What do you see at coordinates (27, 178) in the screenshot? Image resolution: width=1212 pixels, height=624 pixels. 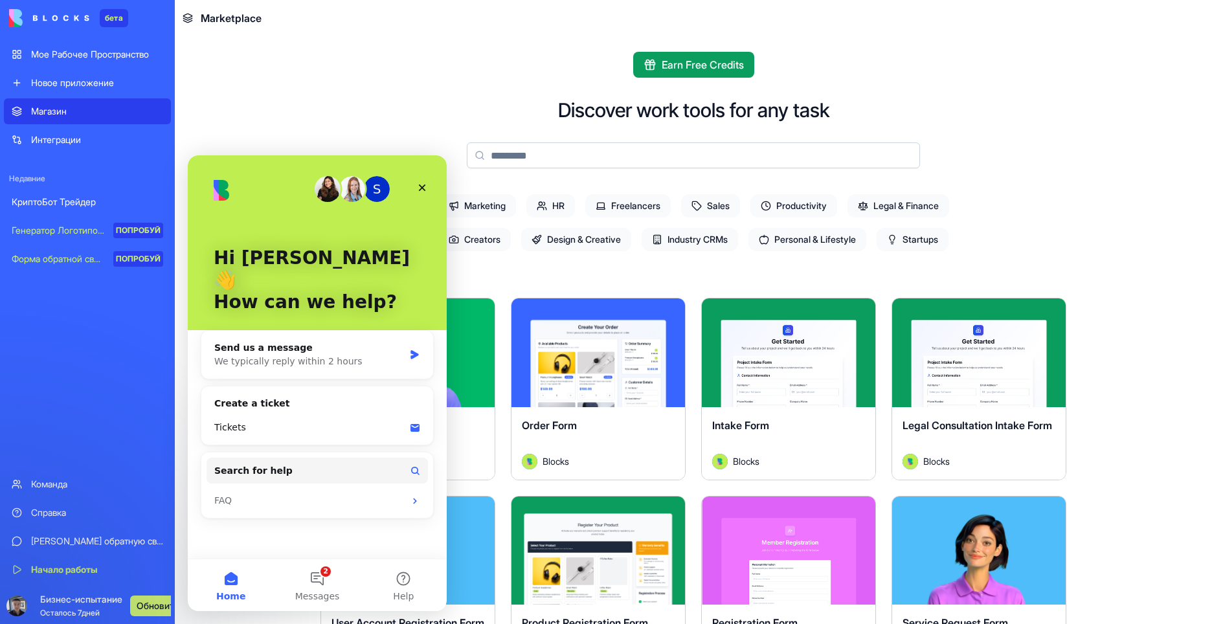 I see `ya-tr-span: Недавние` at bounding box center [27, 178].